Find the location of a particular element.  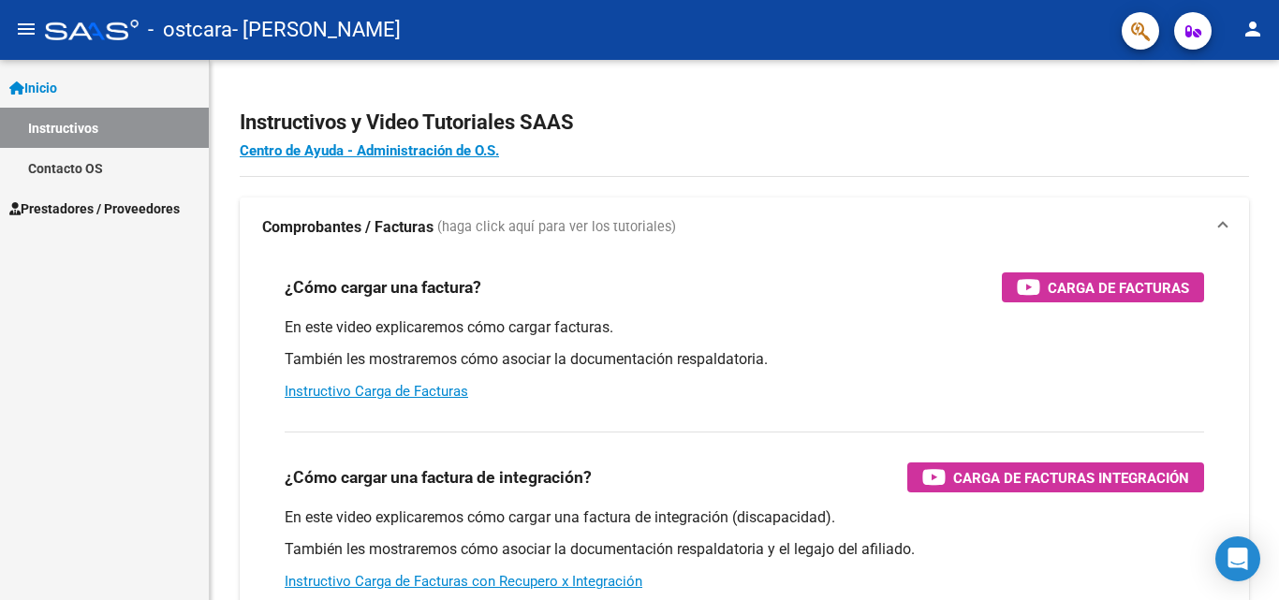

mat-icon: menu is located at coordinates (26, 29).